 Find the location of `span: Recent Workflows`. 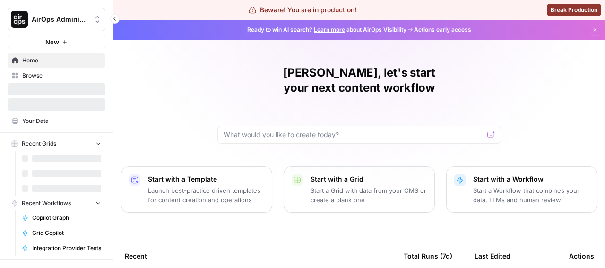

span: Recent Workflows is located at coordinates (46, 203).